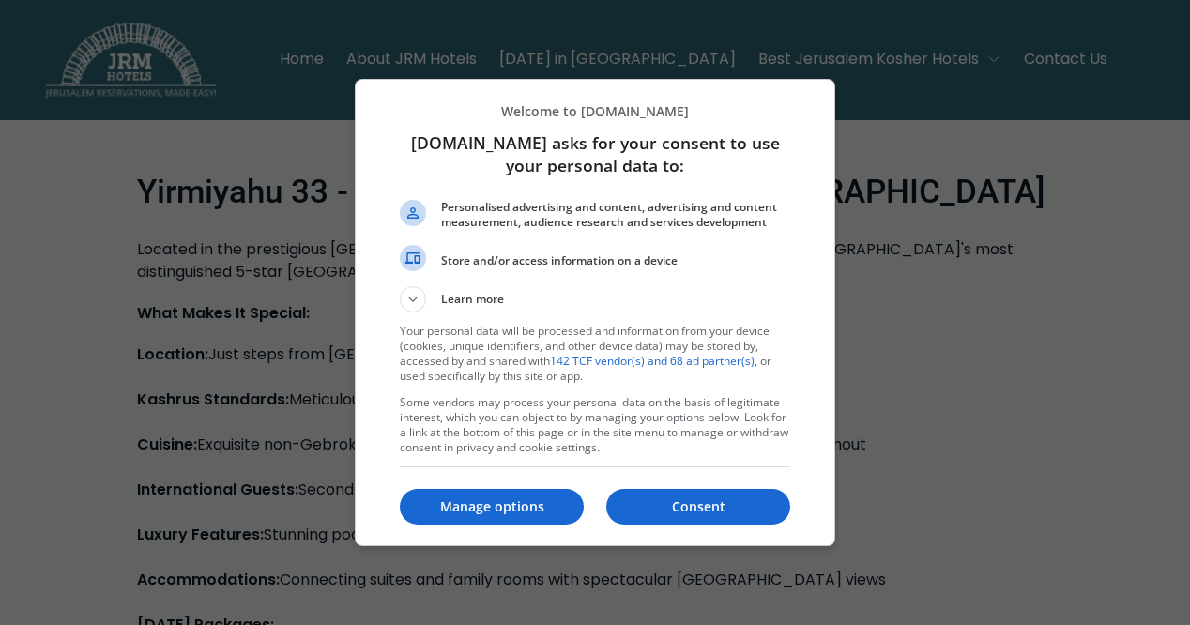 This screenshot has width=1190, height=625. I want to click on button: Learn more, so click(595, 299).